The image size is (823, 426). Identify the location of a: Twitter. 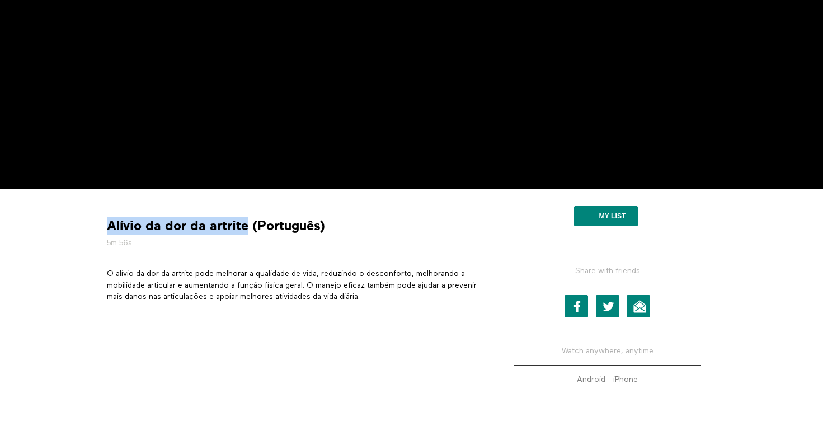
(608, 306).